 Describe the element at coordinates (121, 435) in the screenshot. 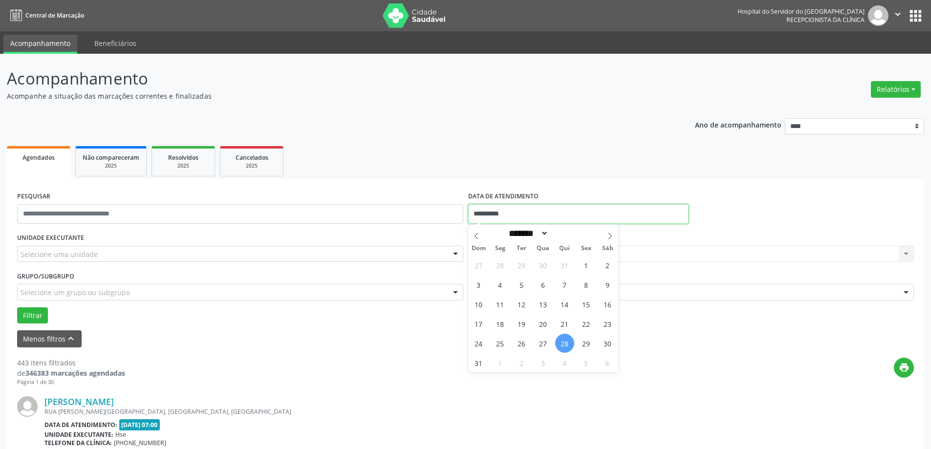

I see `span: Hse` at that location.